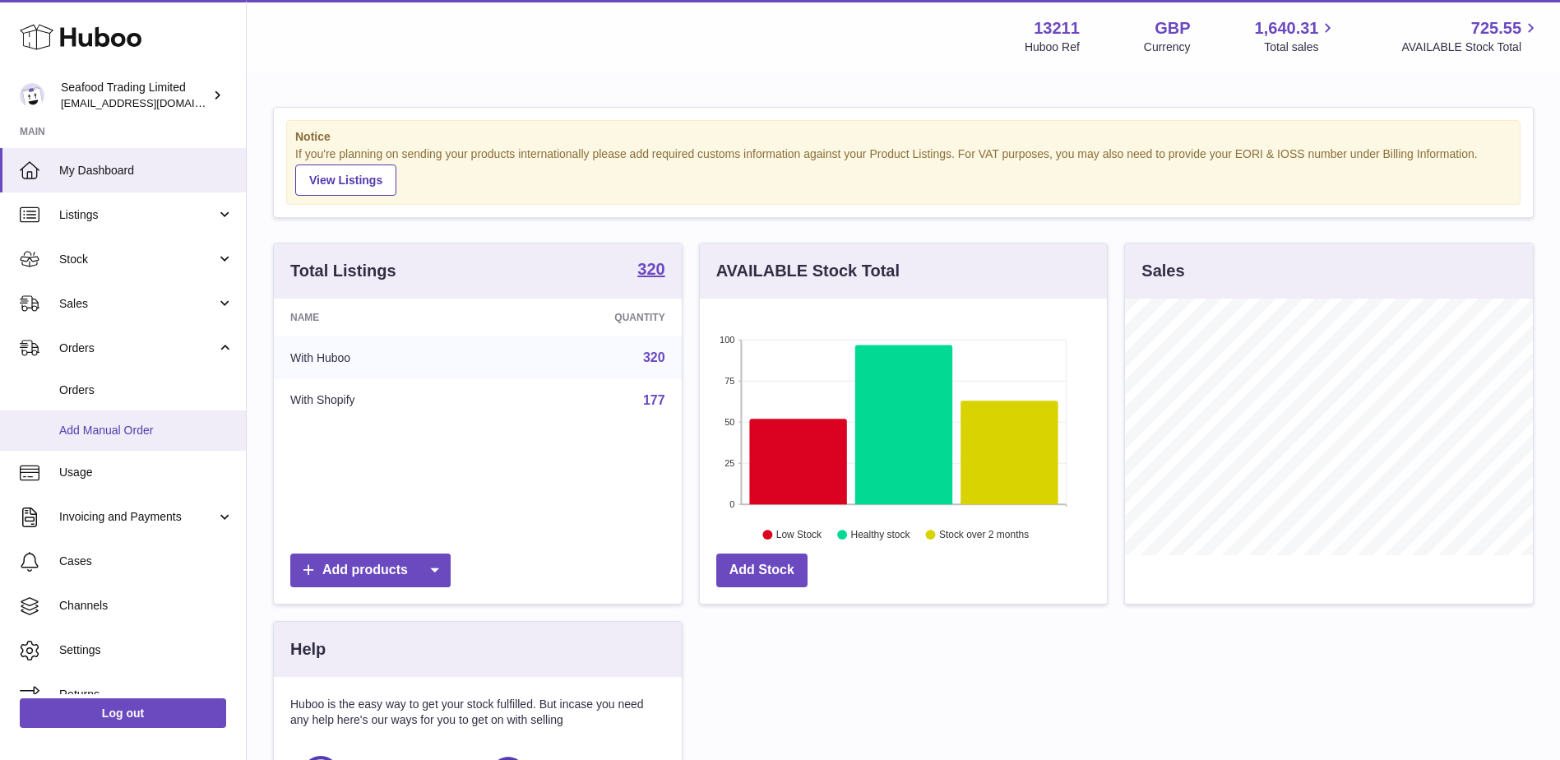  I want to click on text: 100, so click(727, 340).